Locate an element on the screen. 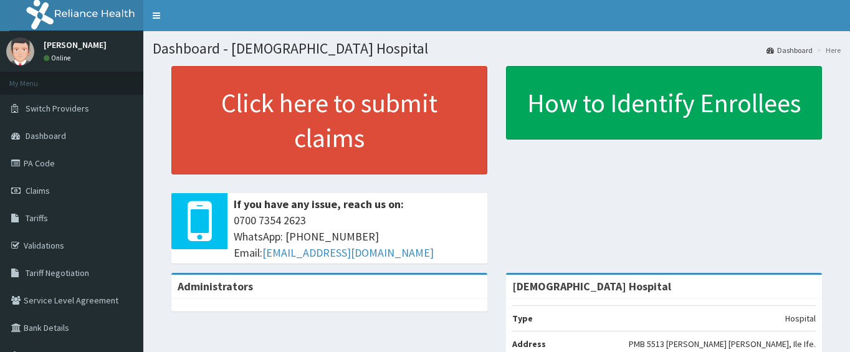  a: Click here to submit claims is located at coordinates (329, 120).